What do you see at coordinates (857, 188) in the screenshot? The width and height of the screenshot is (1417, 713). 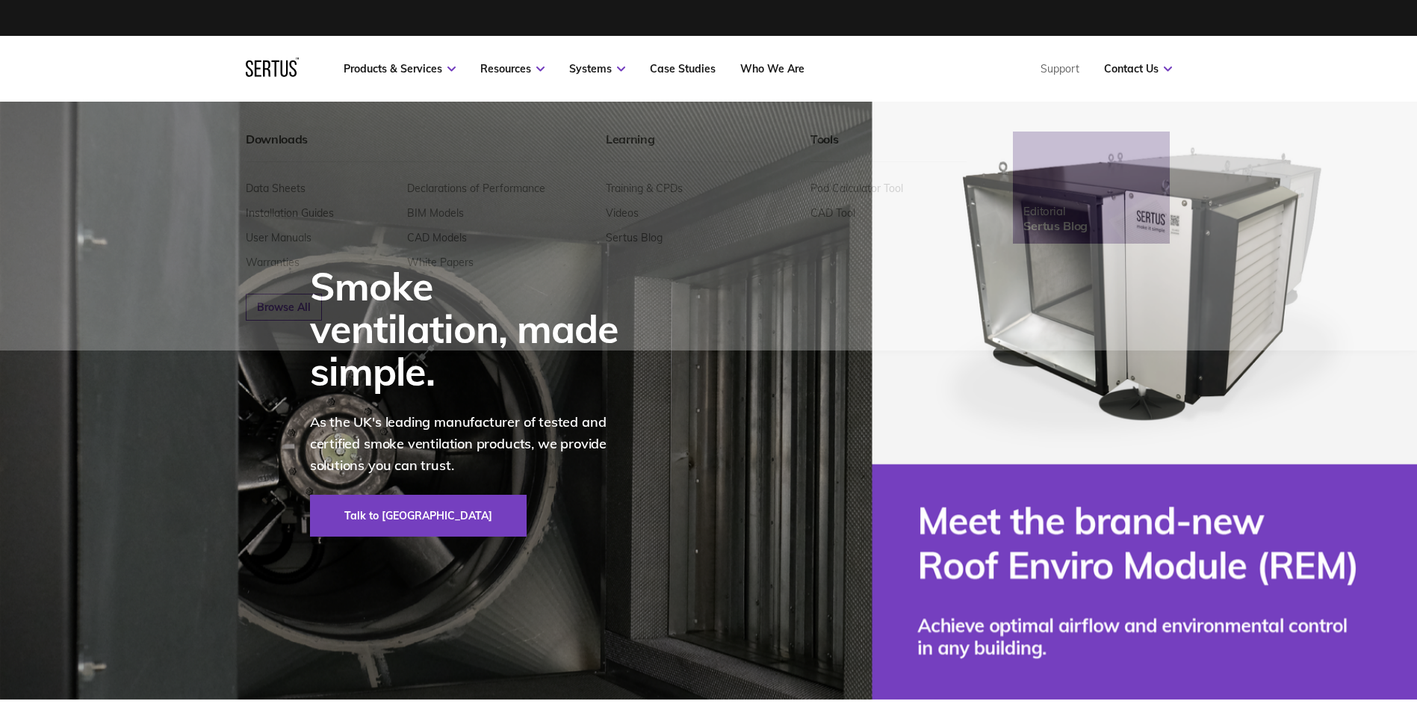 I see `a: Pod Calculator Tool` at bounding box center [857, 188].